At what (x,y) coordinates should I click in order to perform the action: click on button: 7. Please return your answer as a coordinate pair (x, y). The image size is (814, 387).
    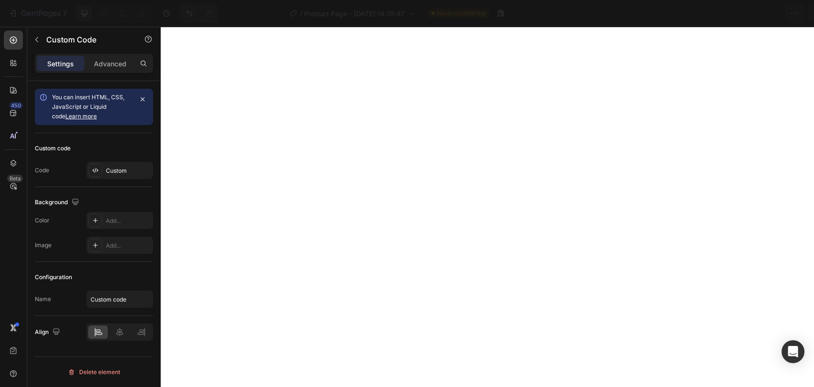
    Looking at the image, I should click on (37, 13).